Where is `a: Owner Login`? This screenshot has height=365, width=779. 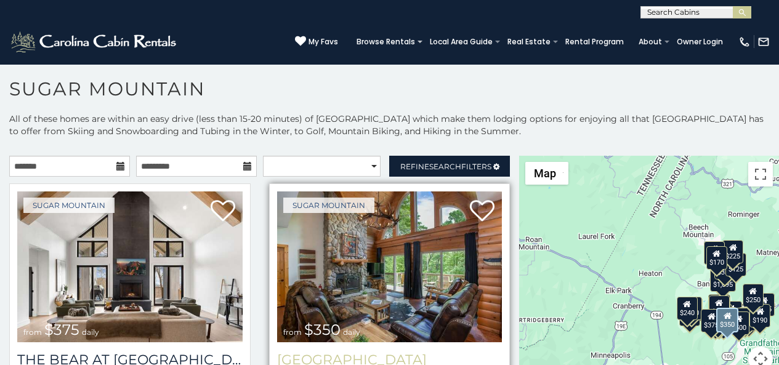
a: Owner Login is located at coordinates (699, 42).